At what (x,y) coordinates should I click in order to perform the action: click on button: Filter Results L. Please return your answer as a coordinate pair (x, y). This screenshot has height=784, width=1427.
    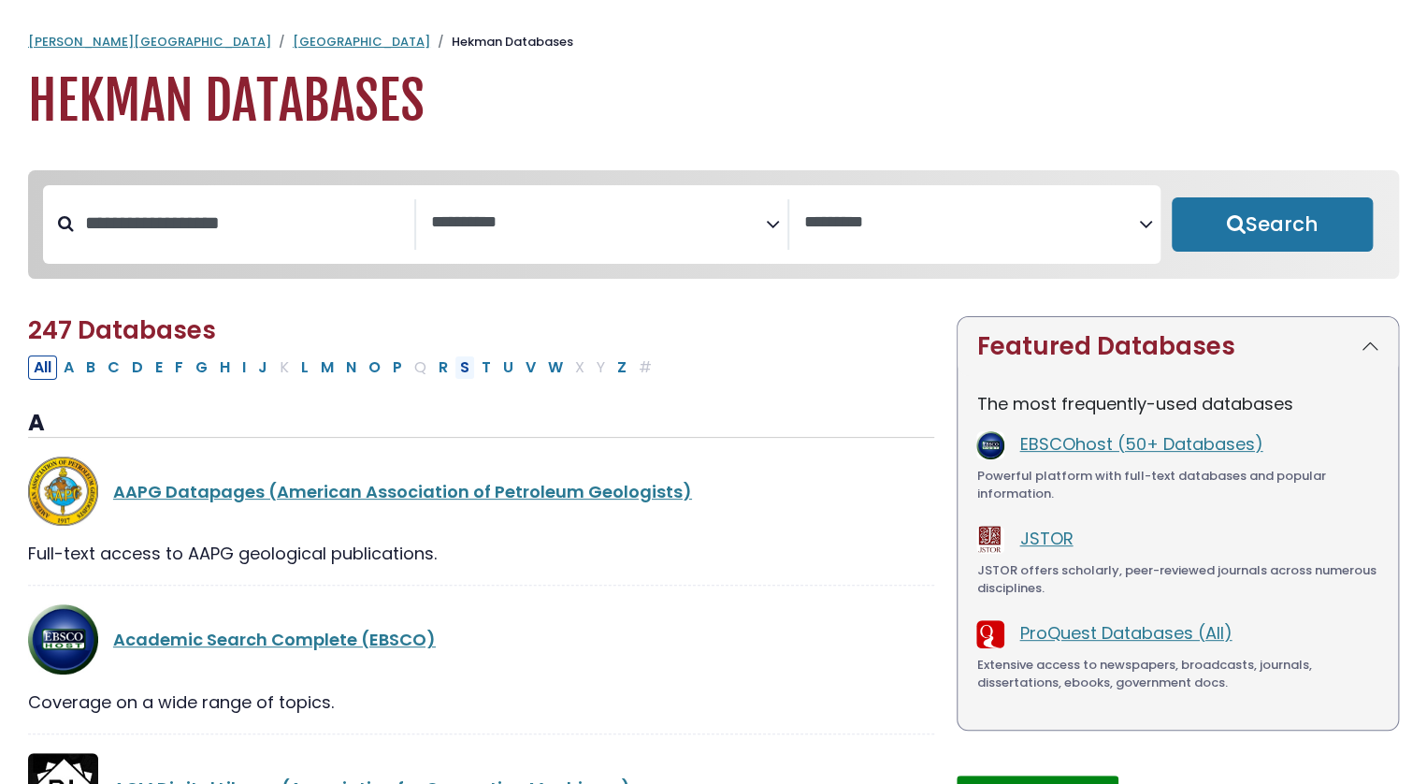
    Looking at the image, I should click on (305, 368).